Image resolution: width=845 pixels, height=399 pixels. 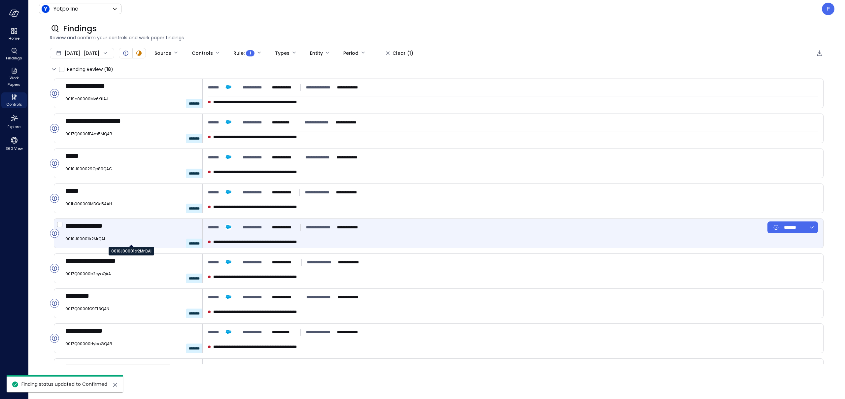 I want to click on div: Home, so click(x=14, y=34).